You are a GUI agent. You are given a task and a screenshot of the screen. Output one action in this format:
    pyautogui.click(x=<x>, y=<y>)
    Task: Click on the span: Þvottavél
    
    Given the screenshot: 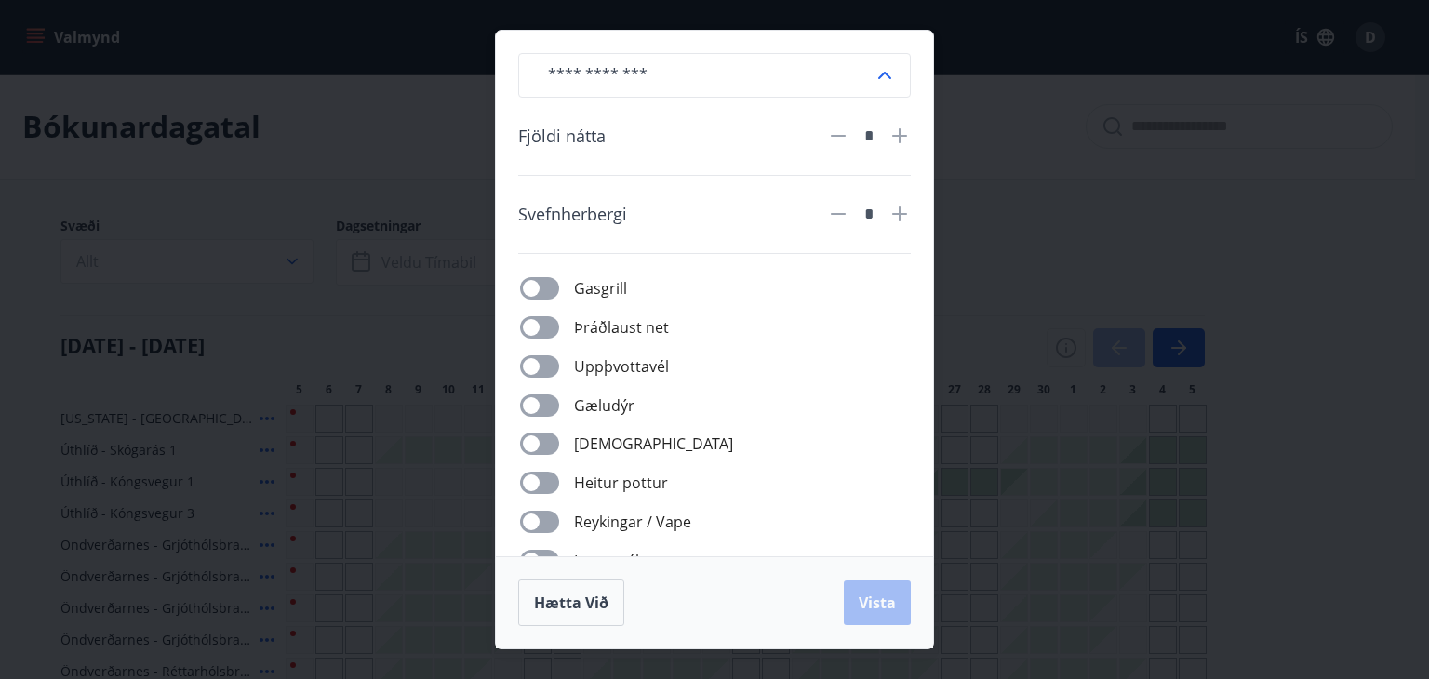 What is the action you would take?
    pyautogui.click(x=607, y=561)
    